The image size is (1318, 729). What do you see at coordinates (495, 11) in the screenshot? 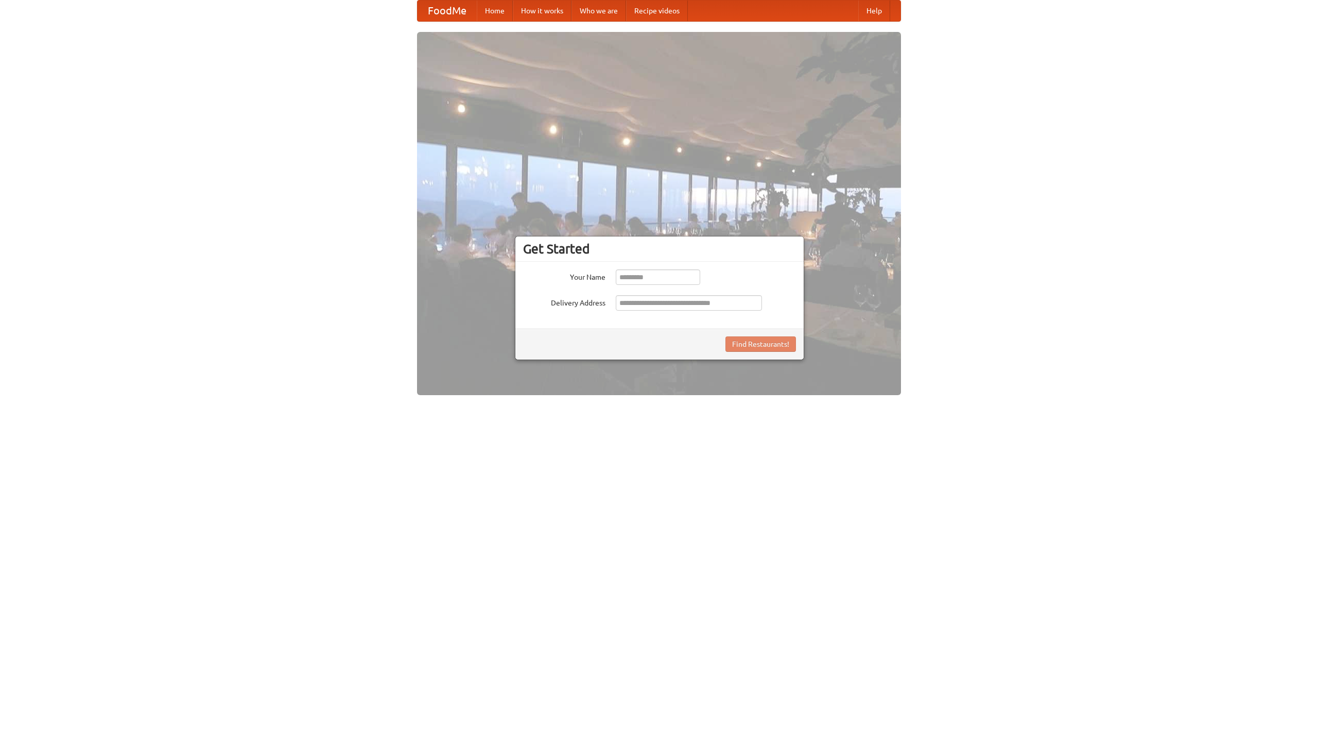
I see `a: Home` at bounding box center [495, 11].